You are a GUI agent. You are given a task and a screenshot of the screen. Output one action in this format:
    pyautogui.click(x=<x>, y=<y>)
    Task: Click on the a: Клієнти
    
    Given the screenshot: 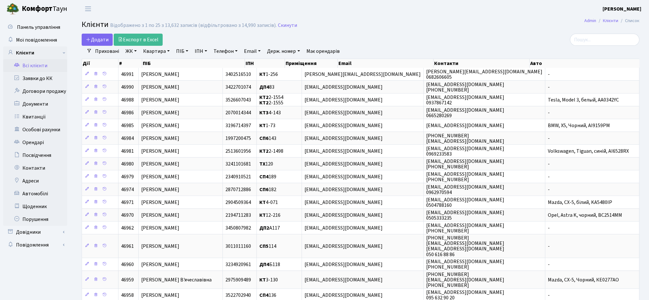 What is the action you would take?
    pyautogui.click(x=35, y=53)
    